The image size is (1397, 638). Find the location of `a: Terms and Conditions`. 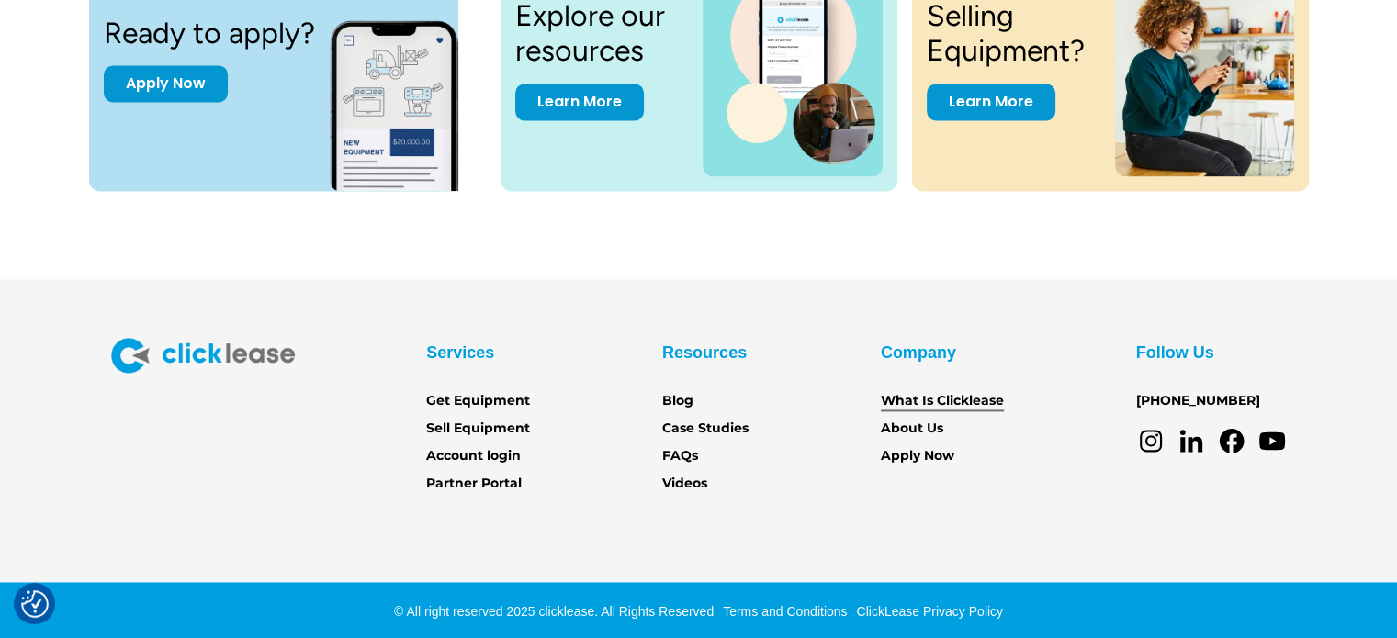

a: Terms and Conditions is located at coordinates (783, 612).